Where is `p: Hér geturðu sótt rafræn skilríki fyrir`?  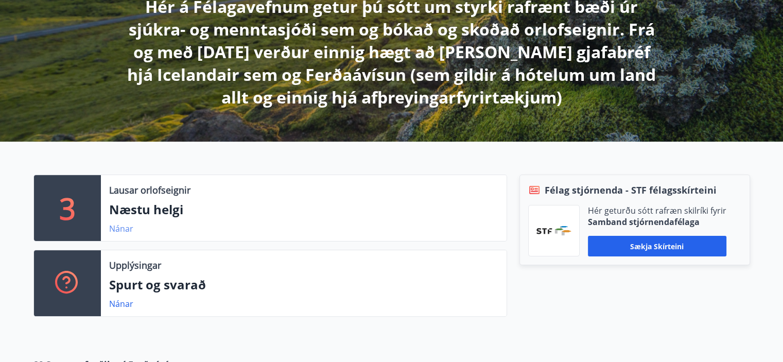 p: Hér geturðu sótt rafræn skilríki fyrir is located at coordinates (657, 210).